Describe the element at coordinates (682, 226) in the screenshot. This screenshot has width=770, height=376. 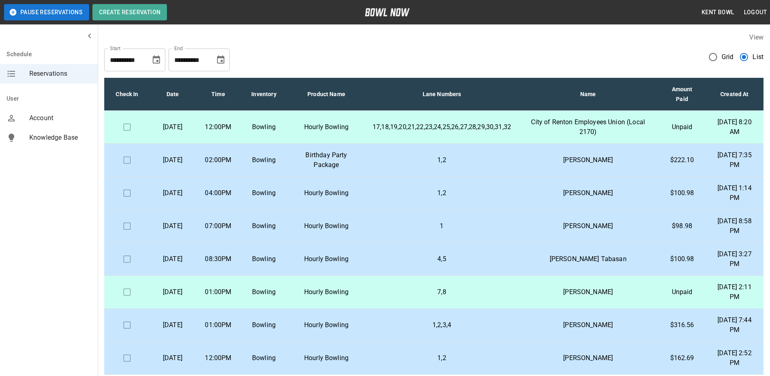
I see `p: $98.98` at that location.